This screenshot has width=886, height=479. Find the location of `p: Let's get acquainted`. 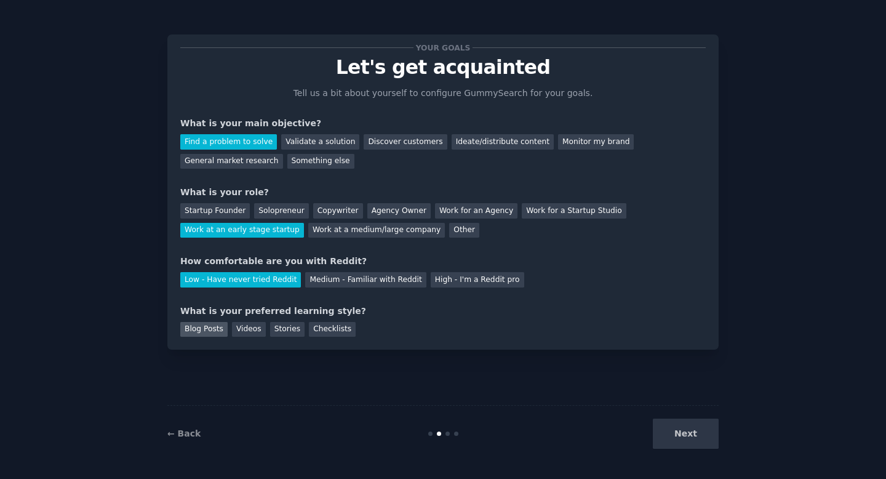

p: Let's get acquainted is located at coordinates (443, 67).